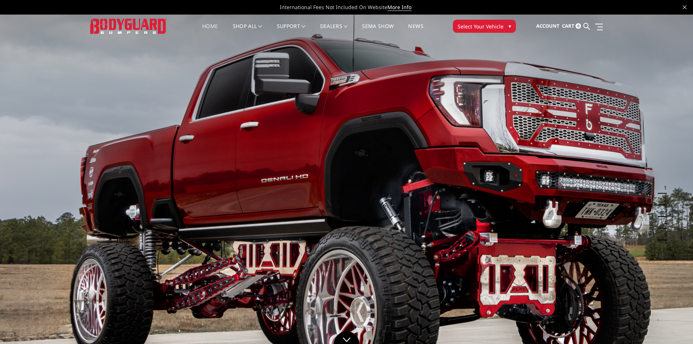  What do you see at coordinates (378, 31) in the screenshot?
I see `a: SEMA Show` at bounding box center [378, 31].